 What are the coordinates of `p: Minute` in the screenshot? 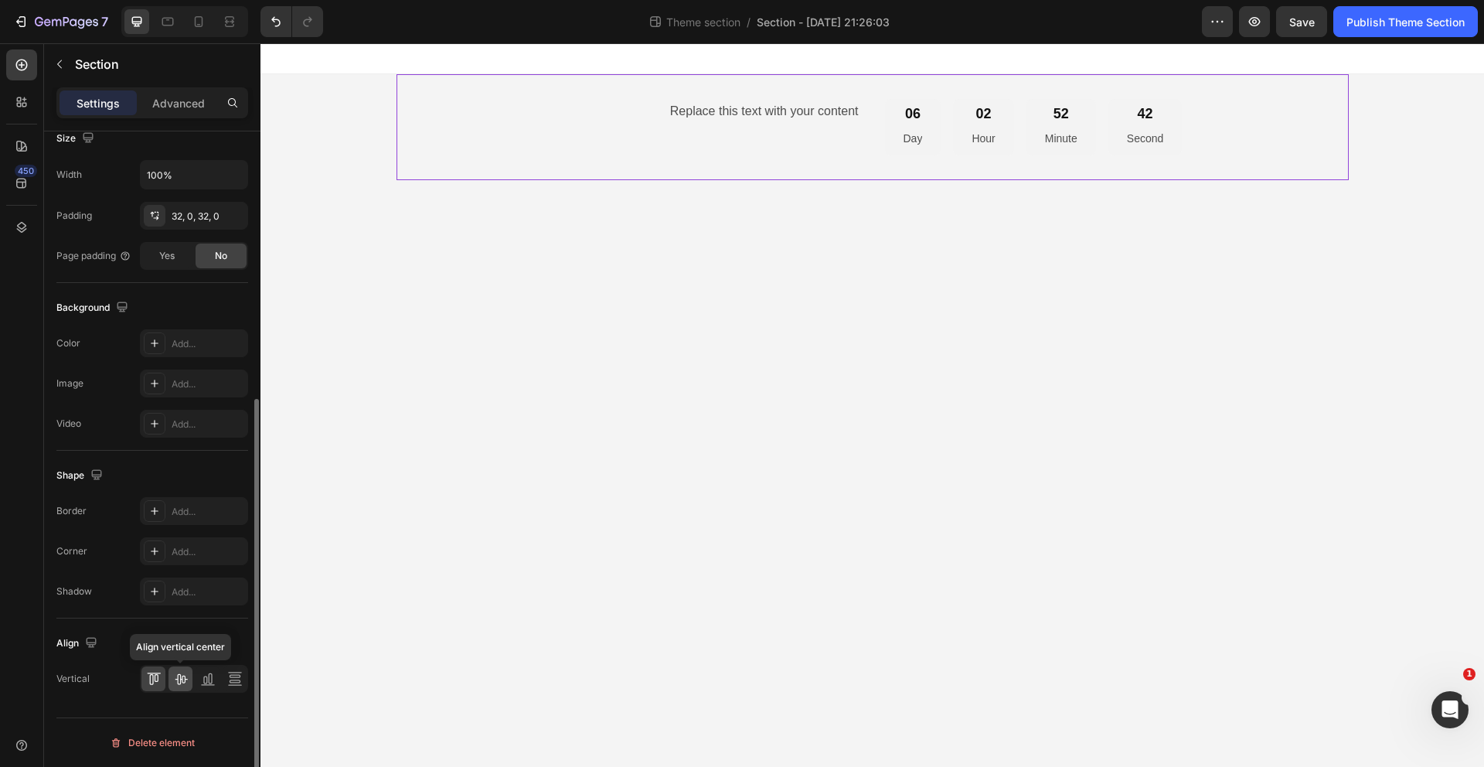 It's located at (801, 95).